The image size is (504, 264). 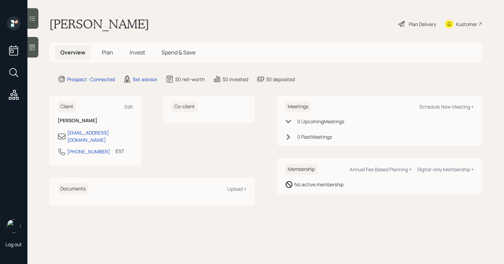 What do you see at coordinates (445, 169) in the screenshot?
I see `div: Digital-only Membership +` at bounding box center [445, 169].